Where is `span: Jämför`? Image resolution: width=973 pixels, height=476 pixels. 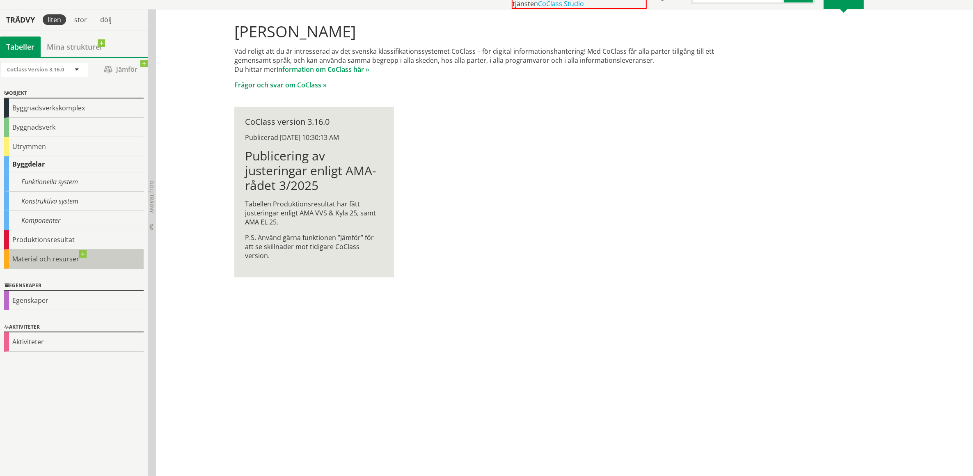 span: Jämför is located at coordinates (121, 69).